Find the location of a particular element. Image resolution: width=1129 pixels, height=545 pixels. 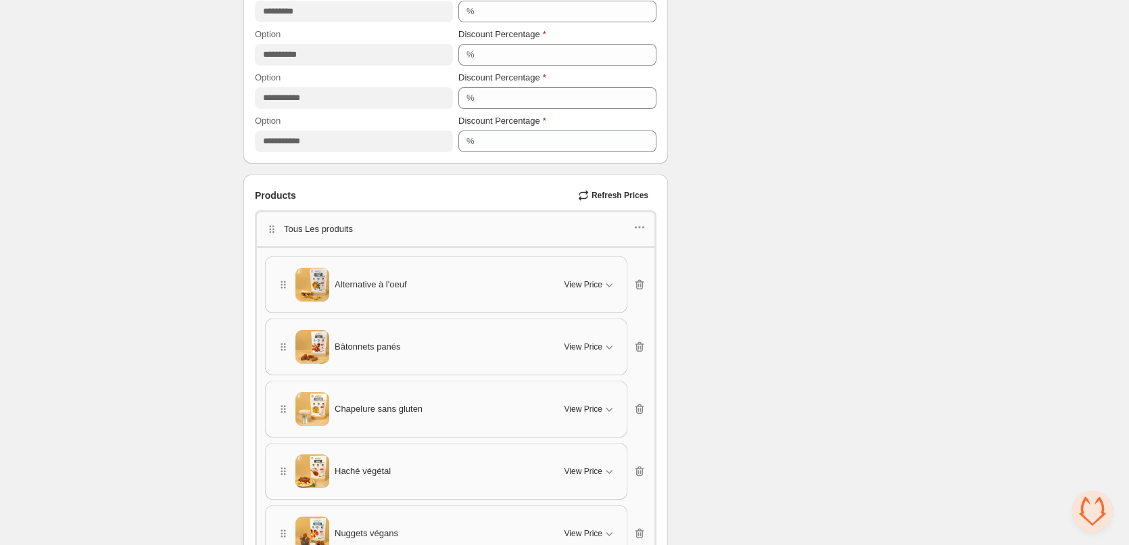

img: Alternative à l'oeuf is located at coordinates (312, 285).